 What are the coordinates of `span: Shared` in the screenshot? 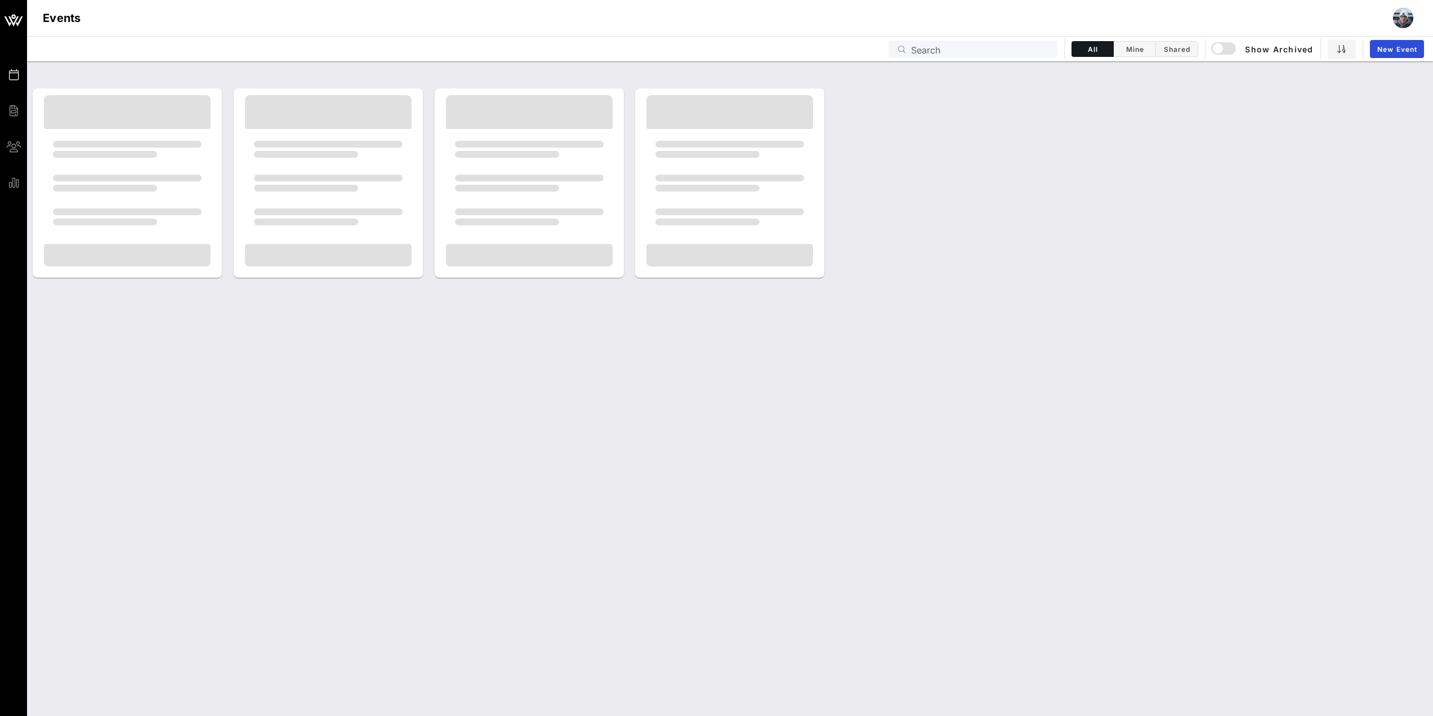 It's located at (1177, 49).